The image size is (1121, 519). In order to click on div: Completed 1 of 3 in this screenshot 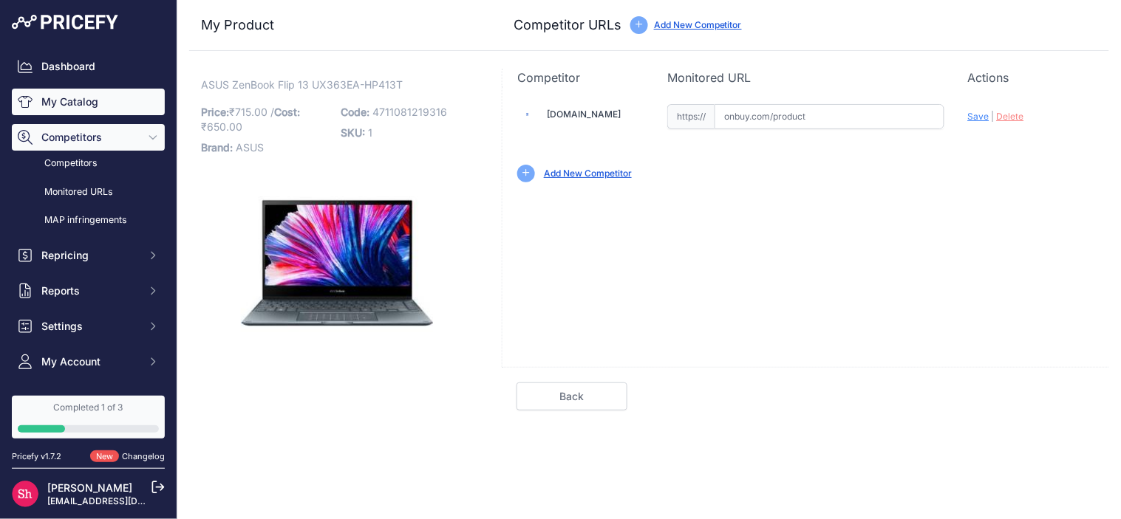, I will do `click(88, 408)`.